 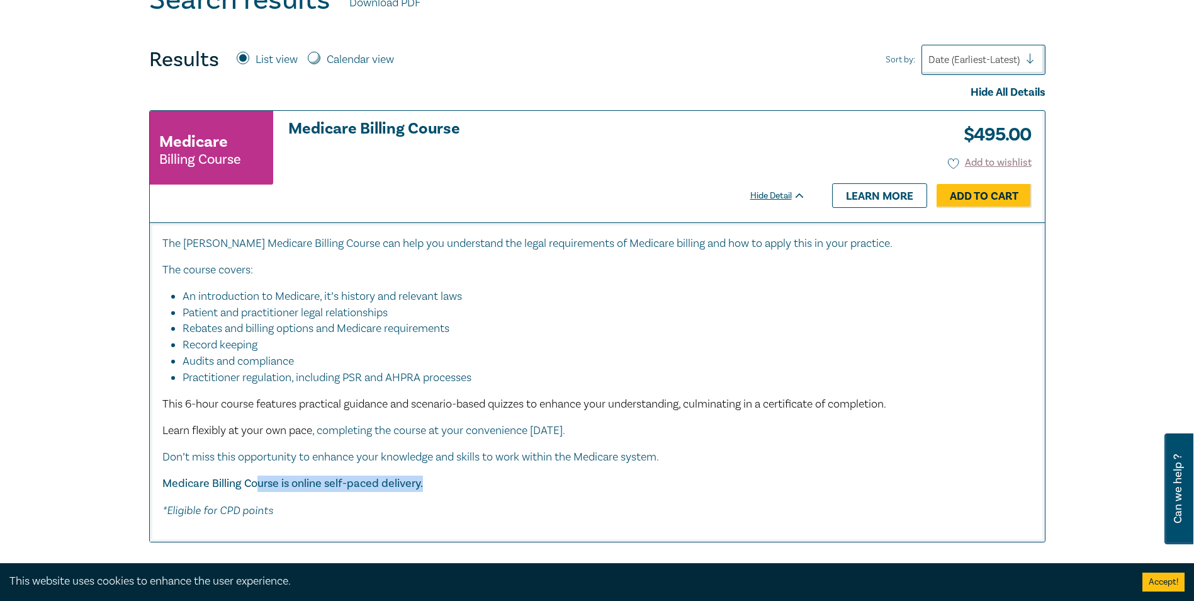 What do you see at coordinates (900, 60) in the screenshot?
I see `span: Sort by:` at bounding box center [900, 60].